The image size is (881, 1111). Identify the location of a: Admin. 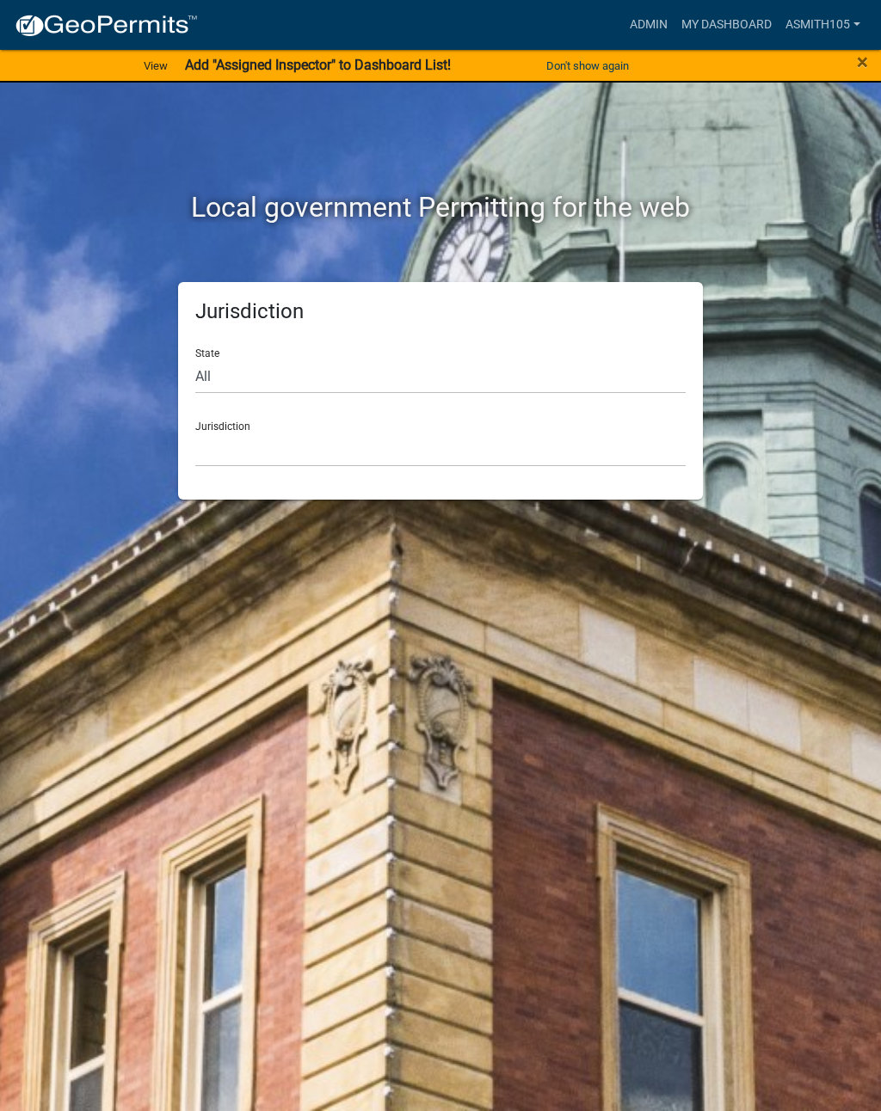
(648, 25).